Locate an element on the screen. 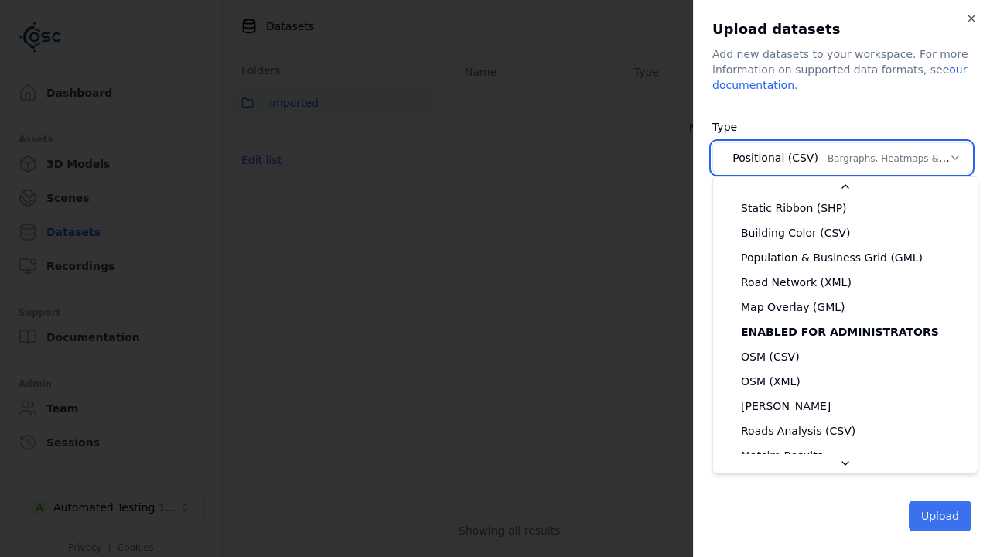  span: Static Ribbon (SHP) is located at coordinates (794, 208).